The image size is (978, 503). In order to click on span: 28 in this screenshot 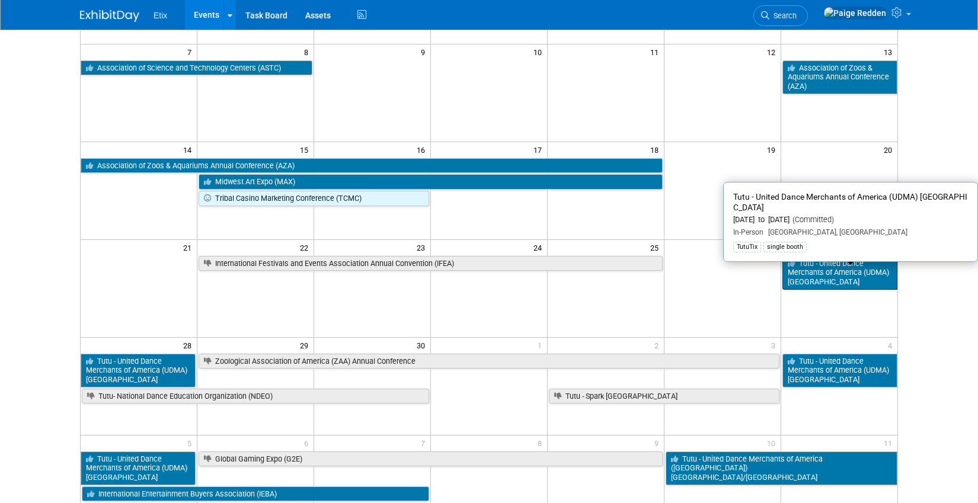, I will do `click(189, 345)`.